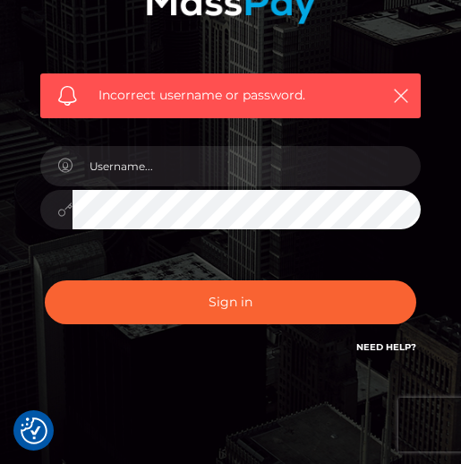 Image resolution: width=461 pixels, height=464 pixels. I want to click on img: Revisit consent button, so click(34, 430).